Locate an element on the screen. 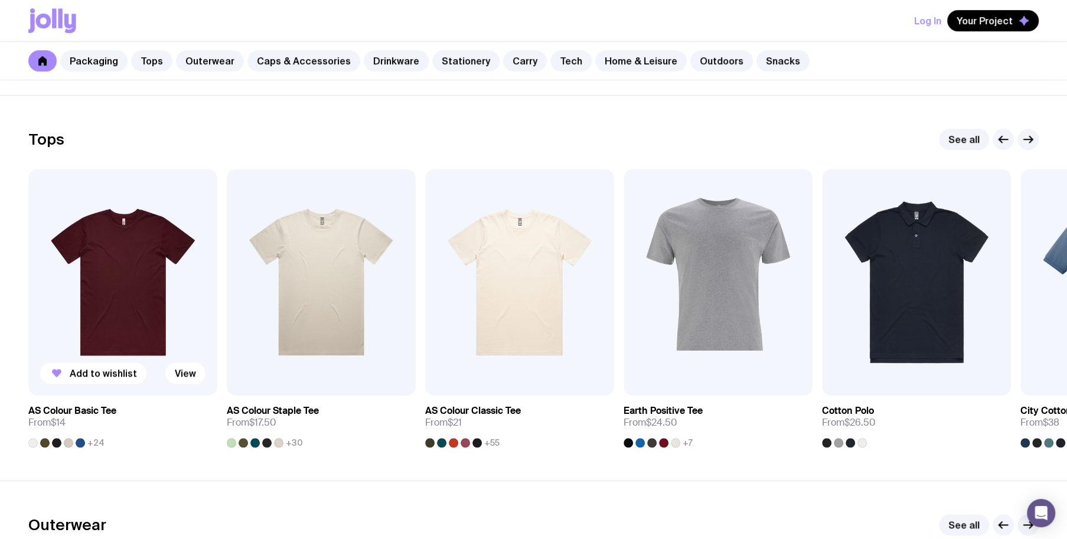  a: Packaging is located at coordinates (94, 61).